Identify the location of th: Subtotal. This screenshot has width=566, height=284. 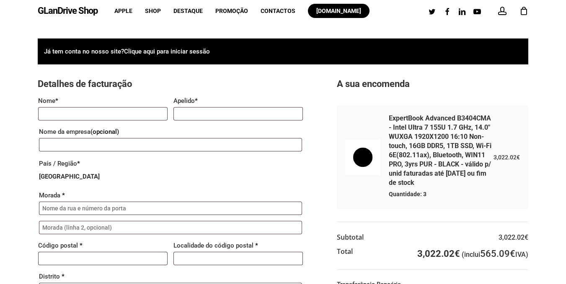
(350, 238).